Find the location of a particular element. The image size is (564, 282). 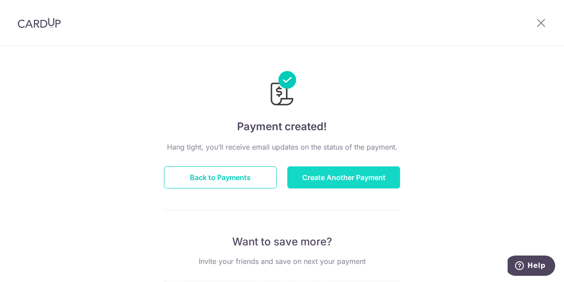

button: Create Another Payment is located at coordinates (344, 177).